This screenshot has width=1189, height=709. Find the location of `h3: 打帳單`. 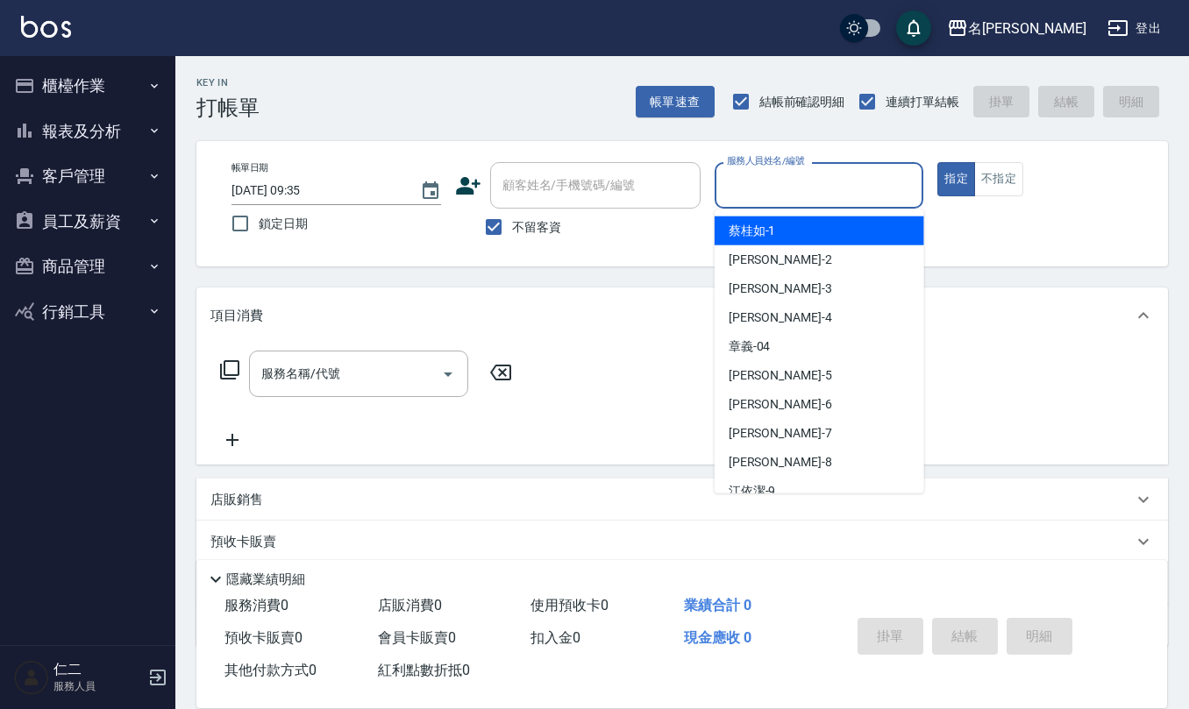

h3: 打帳單 is located at coordinates (228, 108).